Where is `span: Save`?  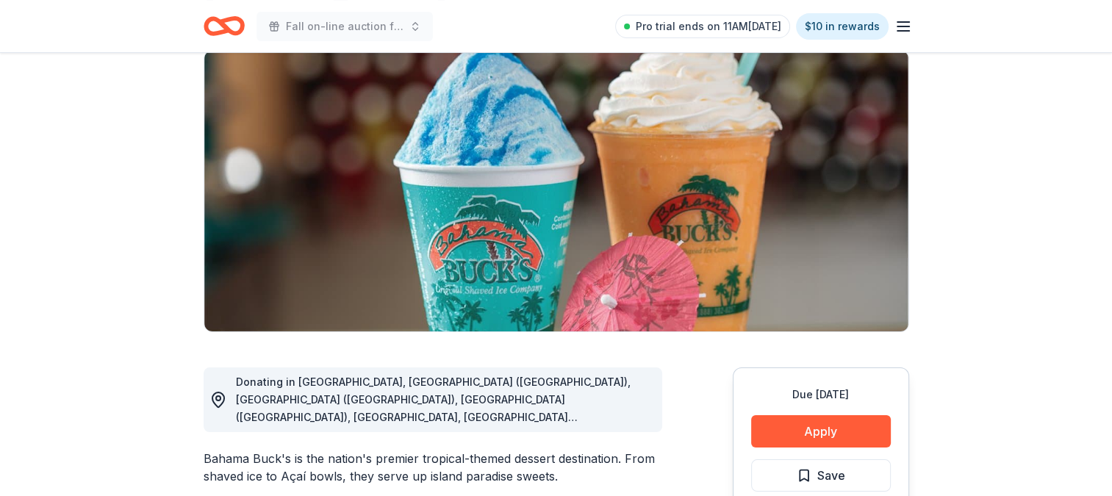
span: Save is located at coordinates (831, 476).